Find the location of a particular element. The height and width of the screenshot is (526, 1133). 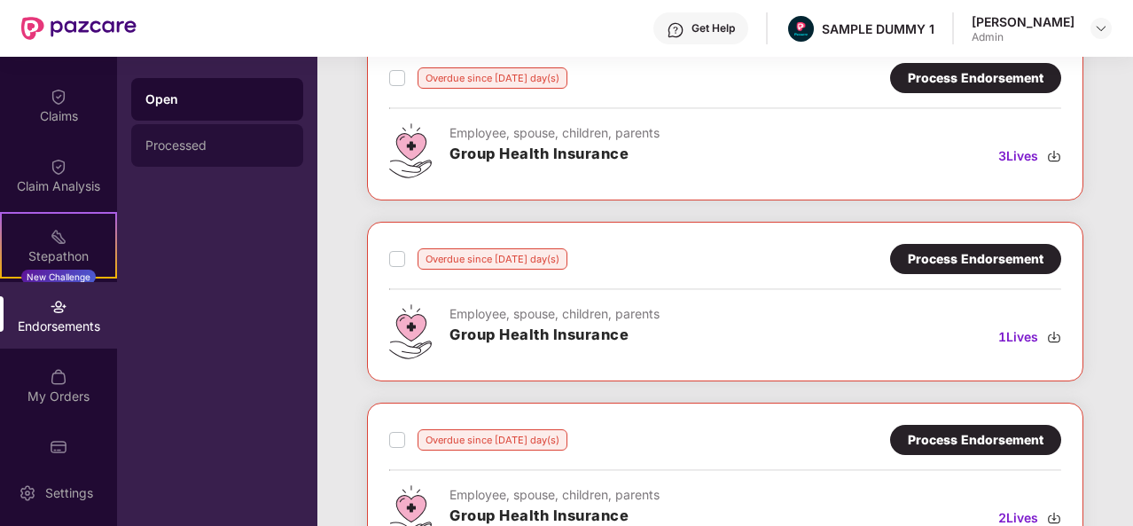

div: Admin is located at coordinates (1023, 37).